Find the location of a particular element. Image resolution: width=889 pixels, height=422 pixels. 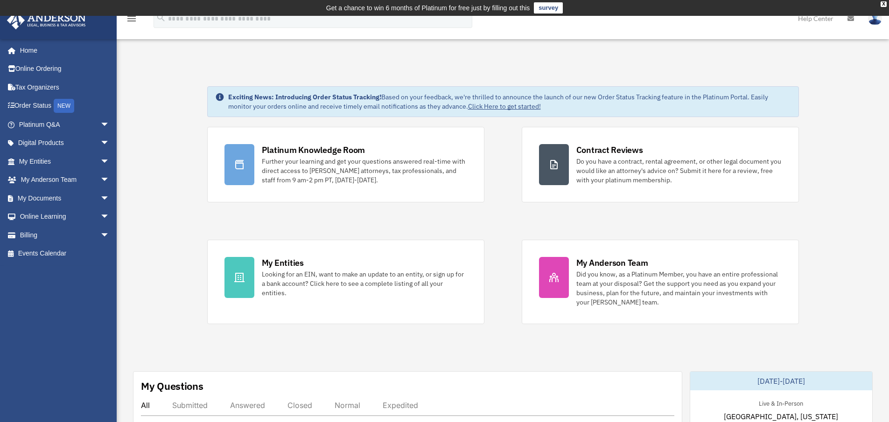

div: My Anderson Team is located at coordinates (612, 263).